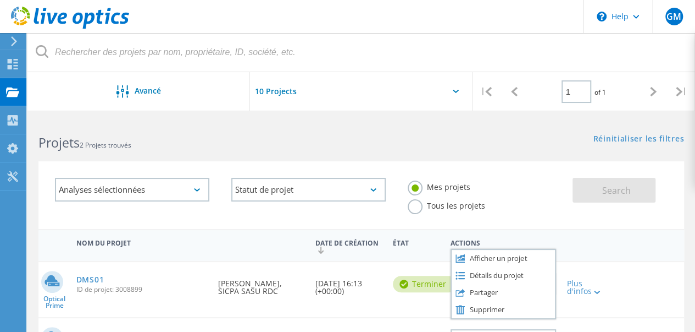 The height and width of the screenshot is (332, 695). What do you see at coordinates (504, 309) in the screenshot?
I see `div: Supprimer` at bounding box center [504, 309].